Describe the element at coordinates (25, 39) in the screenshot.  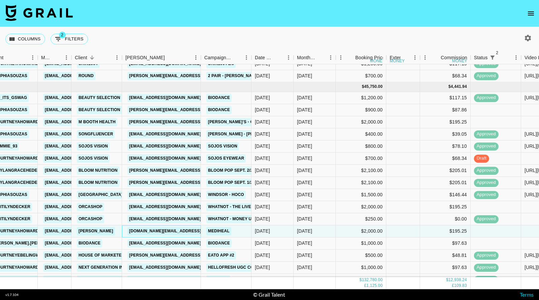
I see `button: Select columns` at that location.